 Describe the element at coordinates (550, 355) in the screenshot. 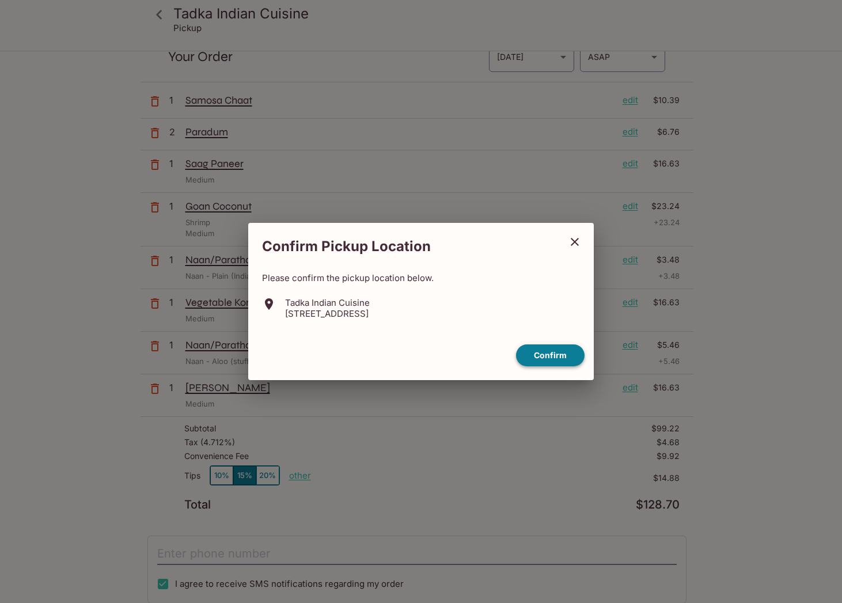

I see `button: confirm` at that location.